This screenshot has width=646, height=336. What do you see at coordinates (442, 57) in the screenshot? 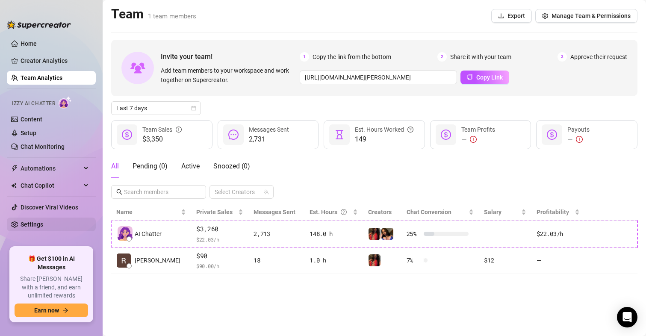
I see `span: 2` at bounding box center [442, 57].